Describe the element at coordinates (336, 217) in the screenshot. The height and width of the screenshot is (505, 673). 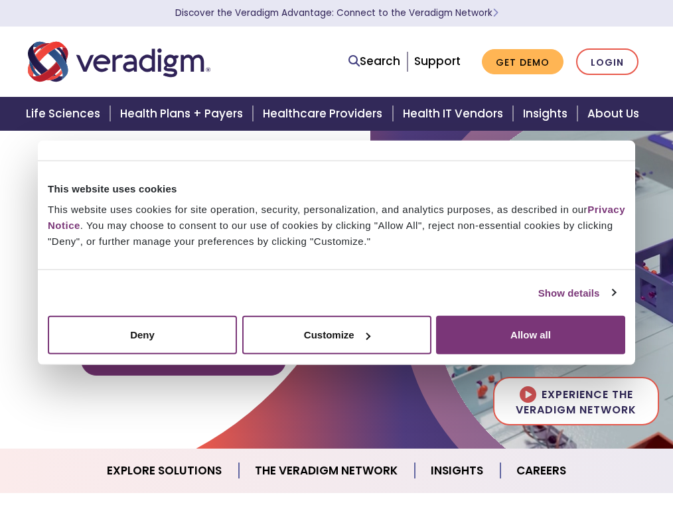
I see `a: Privacy Notice` at that location.